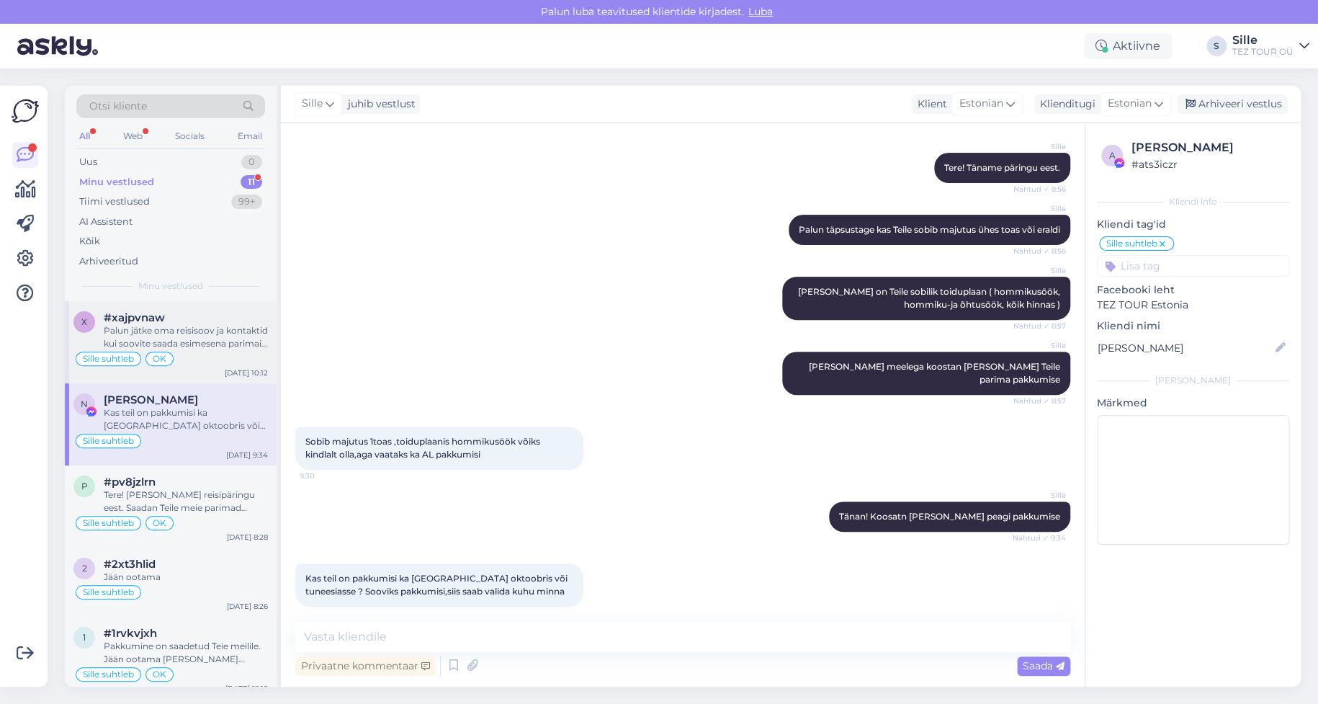  What do you see at coordinates (251, 162) in the screenshot?
I see `div: 0` at bounding box center [251, 162].